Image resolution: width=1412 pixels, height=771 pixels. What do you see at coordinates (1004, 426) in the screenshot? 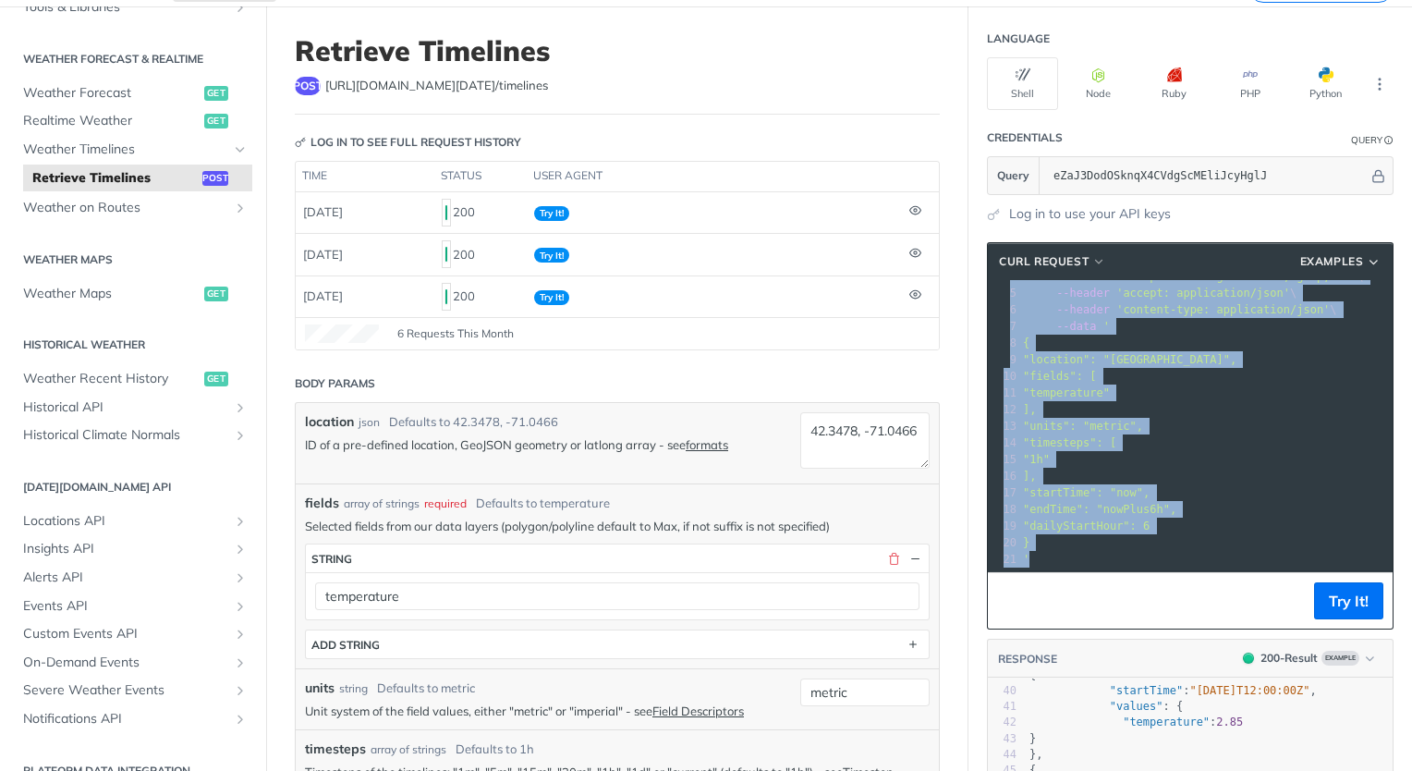
I see `div: 13` at bounding box center [1004, 426].